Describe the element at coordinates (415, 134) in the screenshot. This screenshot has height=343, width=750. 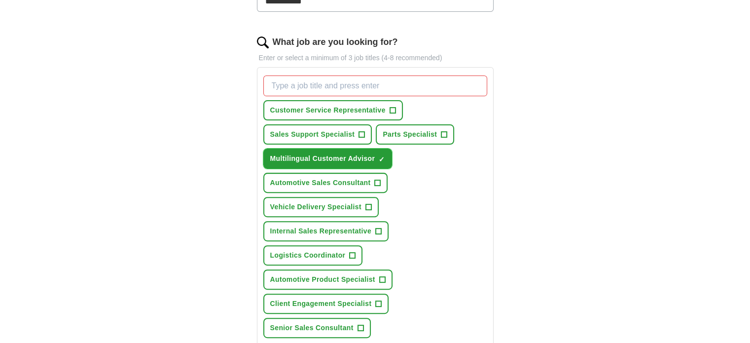
I see `button: Parts Specialist` at that location.